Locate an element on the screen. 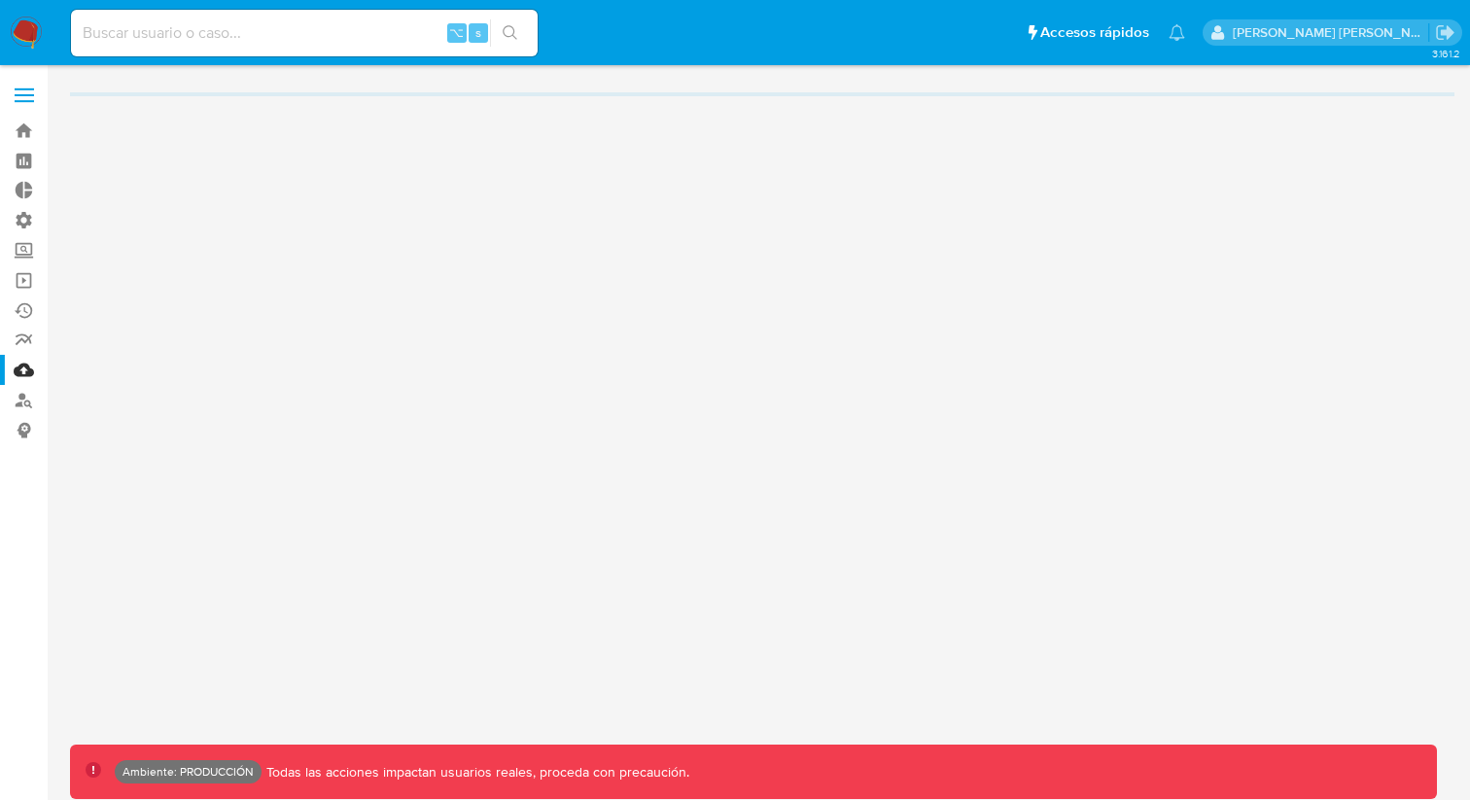 Image resolution: width=1470 pixels, height=800 pixels. span: s is located at coordinates (478, 32).